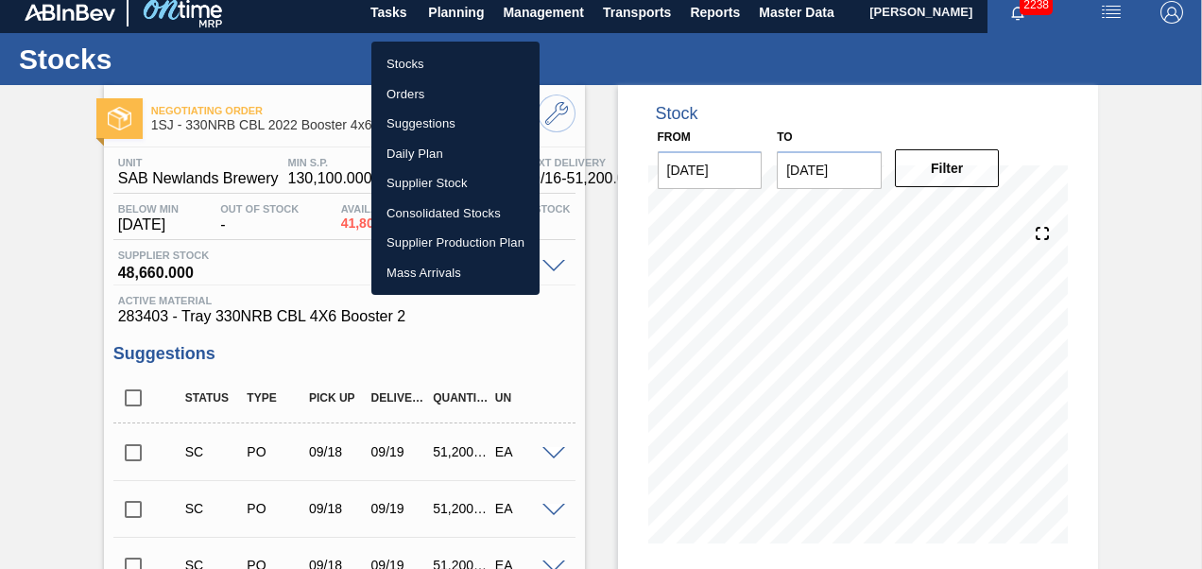 Image resolution: width=1202 pixels, height=569 pixels. Describe the element at coordinates (456, 64) in the screenshot. I see `li: Stocks` at that location.